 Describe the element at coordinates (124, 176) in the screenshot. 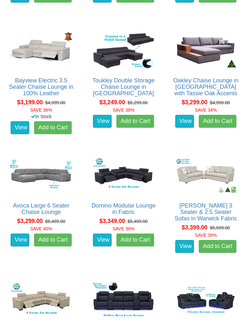

I see `img: Domino Modular Lounge in Fabric` at that location.